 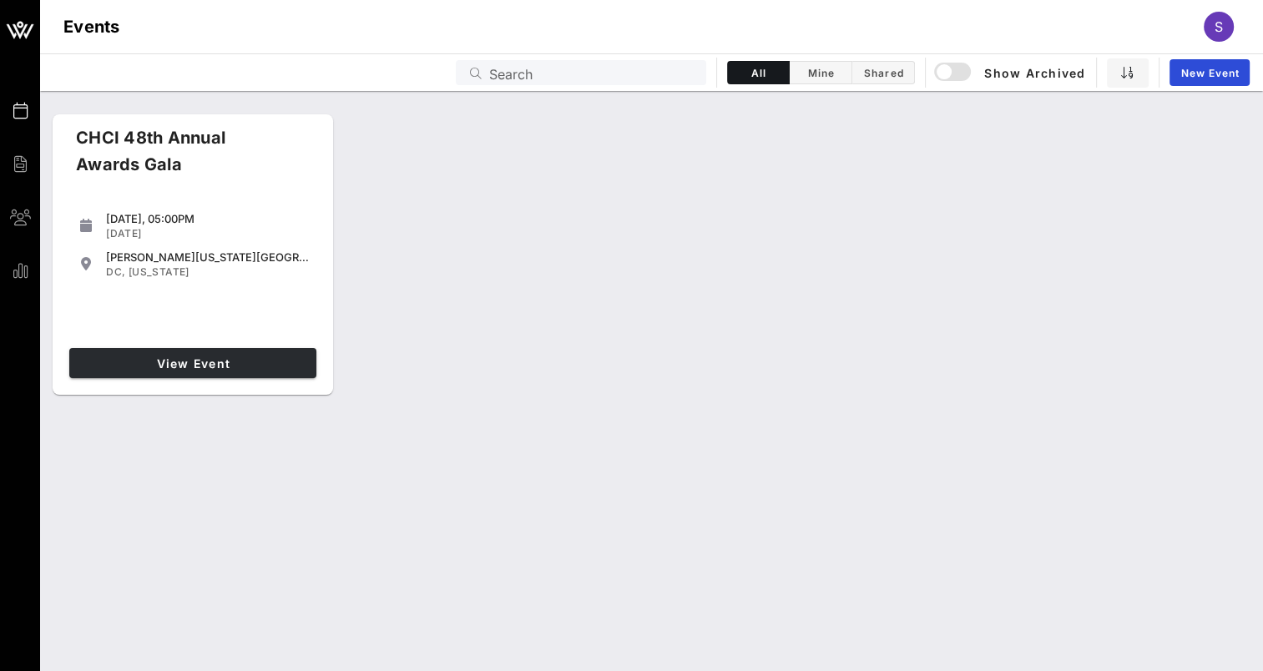 What do you see at coordinates (193, 363) in the screenshot?
I see `a: View Event` at bounding box center [193, 363].